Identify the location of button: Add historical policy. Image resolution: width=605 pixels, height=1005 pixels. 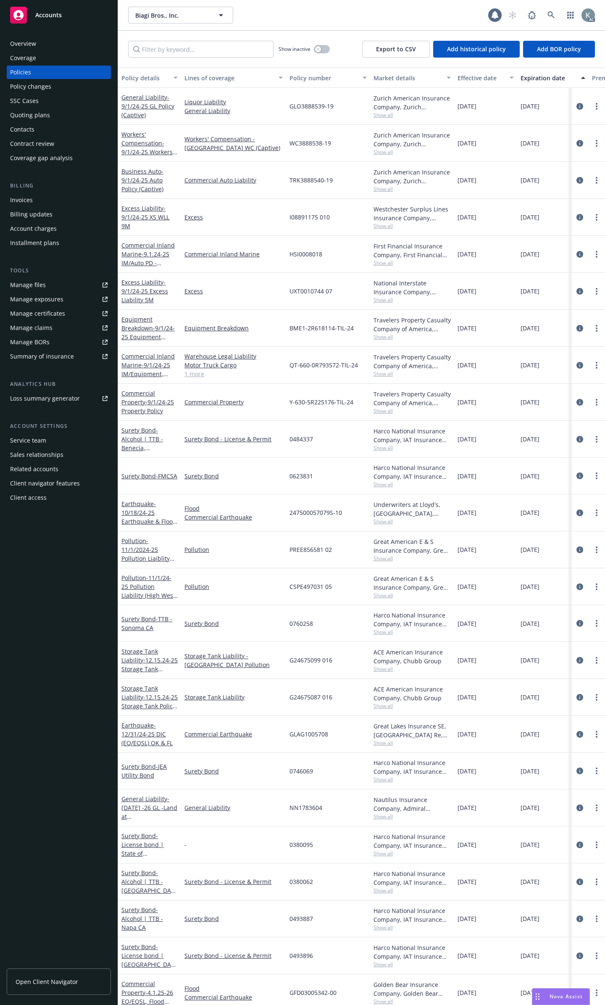
(477, 49).